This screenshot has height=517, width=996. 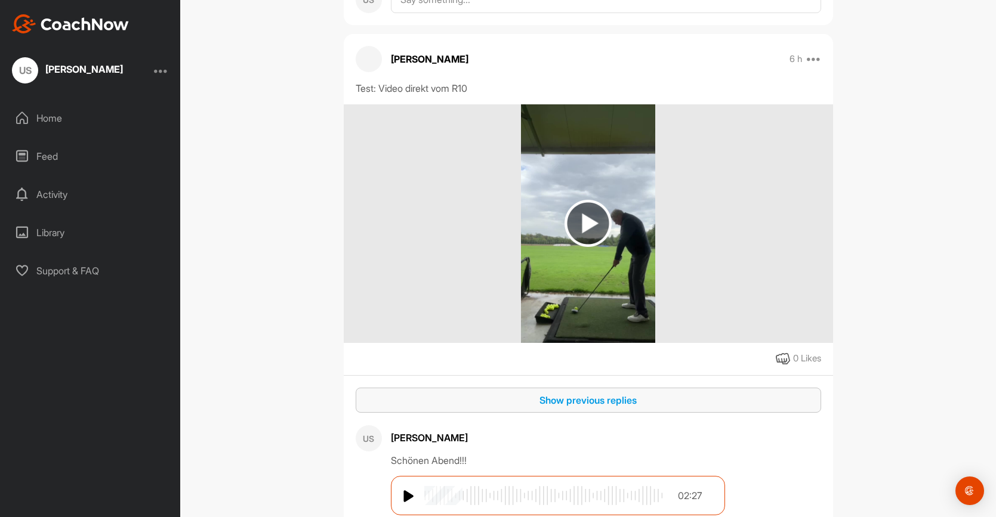 What do you see at coordinates (70, 24) in the screenshot?
I see `img: CoachNow` at bounding box center [70, 24].